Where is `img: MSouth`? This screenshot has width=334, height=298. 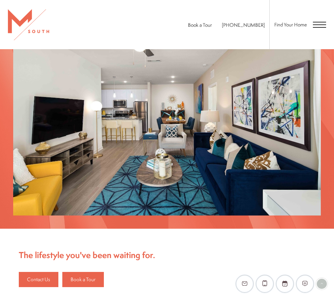 img: MSouth is located at coordinates (28, 25).